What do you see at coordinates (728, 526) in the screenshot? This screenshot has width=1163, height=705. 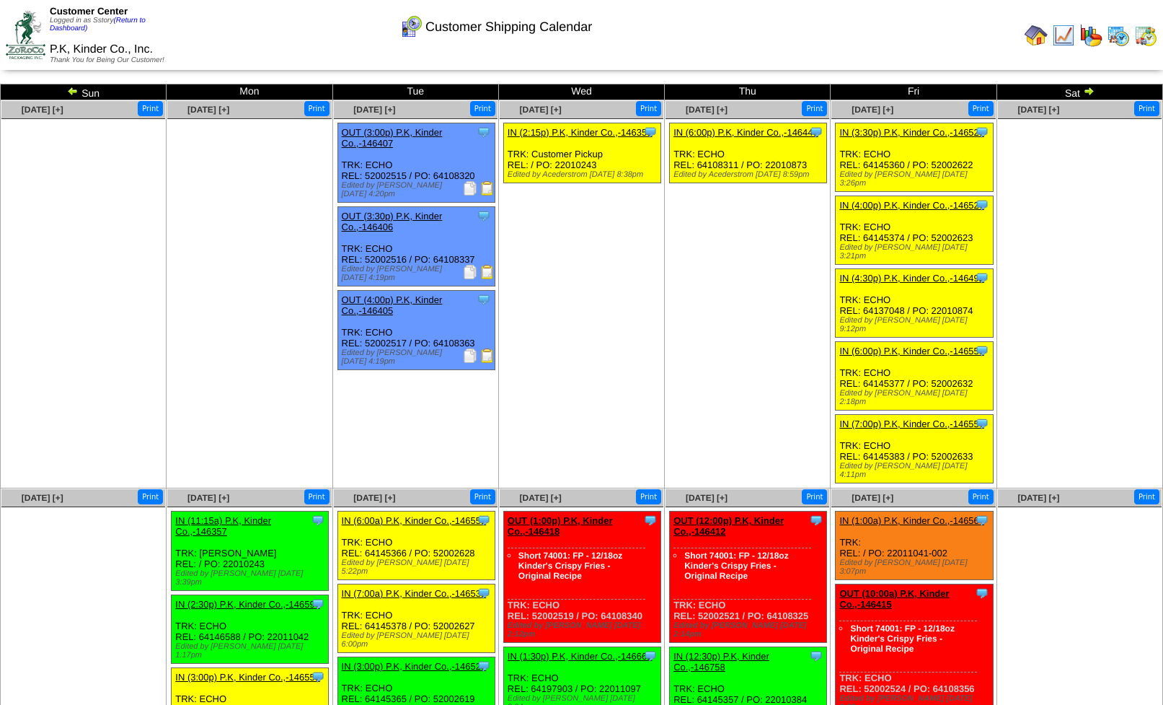 I see `a: OUT (12:00p) P.K, Kinder Co.,-146412` at bounding box center [728, 526].